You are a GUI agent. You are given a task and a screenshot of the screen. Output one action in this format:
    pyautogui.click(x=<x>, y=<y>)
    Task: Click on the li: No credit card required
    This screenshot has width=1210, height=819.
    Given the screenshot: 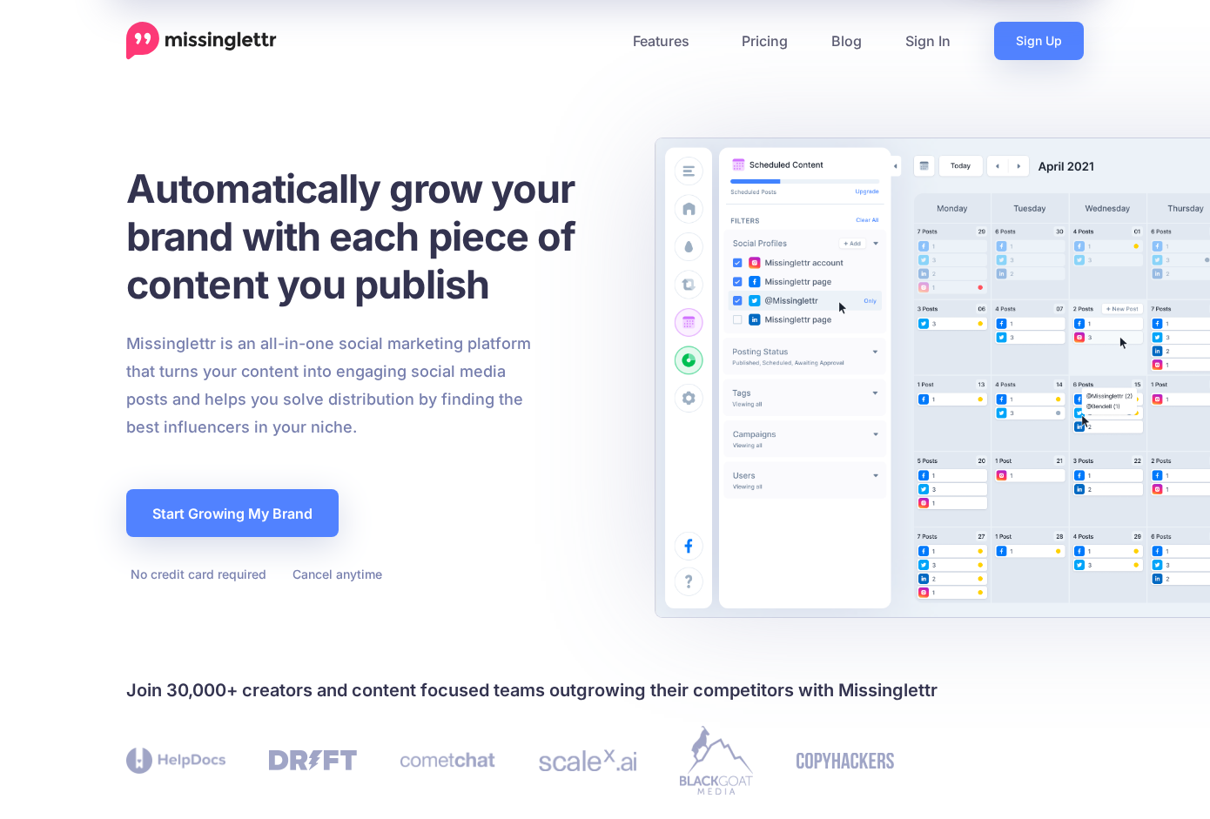 What is the action you would take?
    pyautogui.click(x=196, y=574)
    